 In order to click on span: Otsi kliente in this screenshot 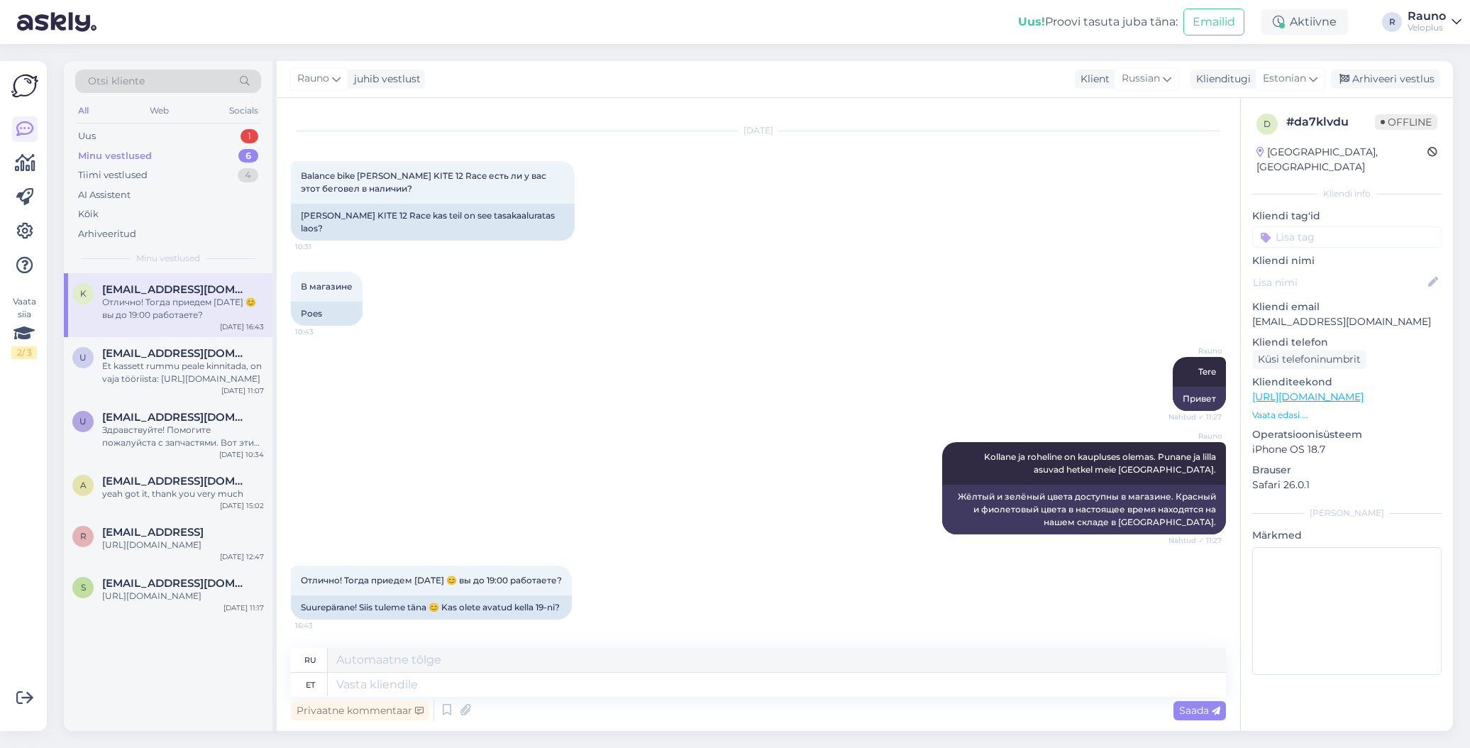, I will do `click(116, 81)`.